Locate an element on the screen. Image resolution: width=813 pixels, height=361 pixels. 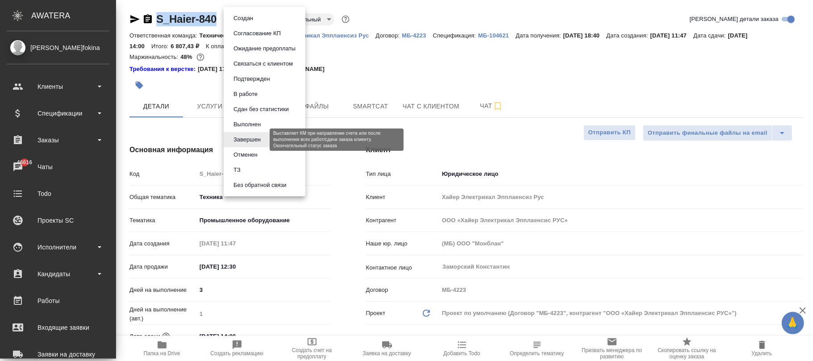
button: Сдан без статистики is located at coordinates (261, 109).